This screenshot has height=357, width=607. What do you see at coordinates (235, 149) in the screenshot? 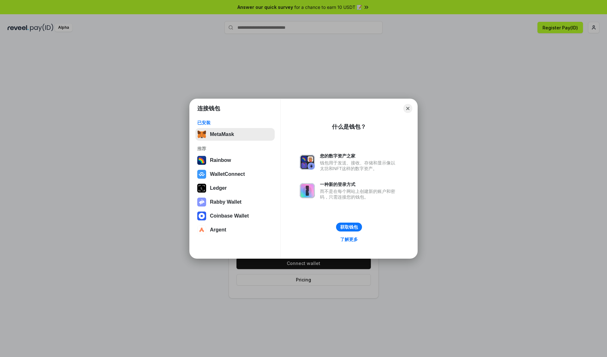
I see `div: 推荐` at bounding box center [235, 149].